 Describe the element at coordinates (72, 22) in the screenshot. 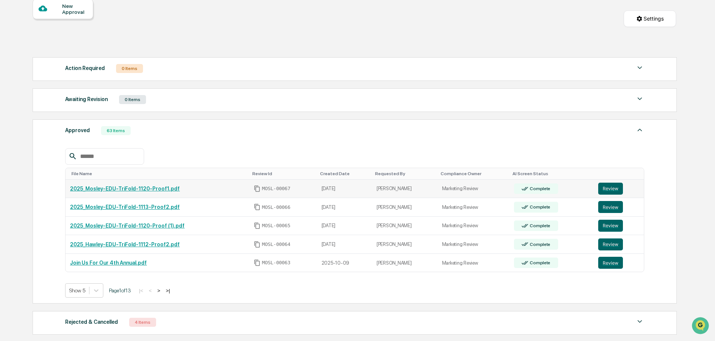

I see `p: How can we help?` at that location.